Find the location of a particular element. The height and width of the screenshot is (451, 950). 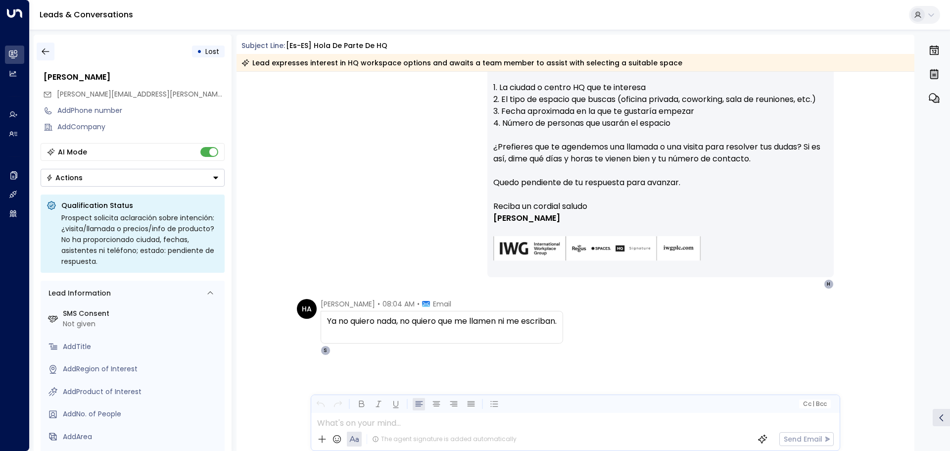

div: [es-ES] Hola de parte de HQ is located at coordinates (336, 46).